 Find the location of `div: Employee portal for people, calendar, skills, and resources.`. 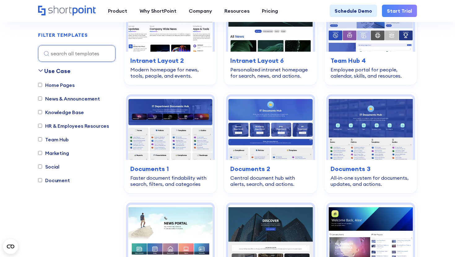

div: Employee portal for people, calendar, skills, and resources. is located at coordinates (370, 73).